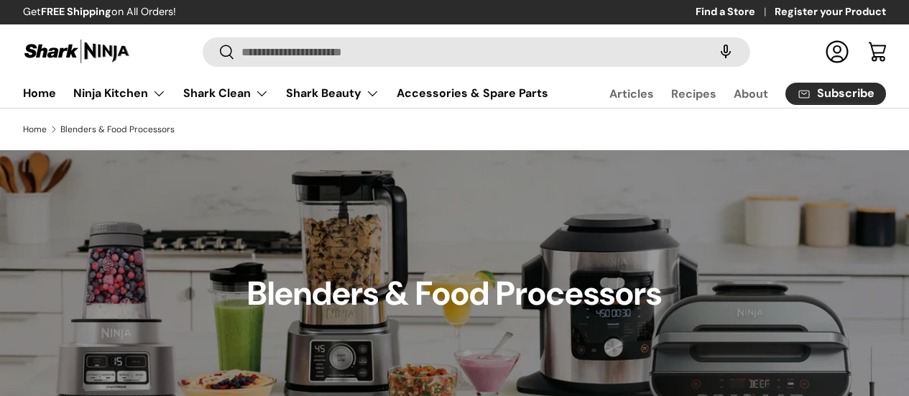 The height and width of the screenshot is (396, 909). I want to click on span: Subscribe, so click(845, 93).